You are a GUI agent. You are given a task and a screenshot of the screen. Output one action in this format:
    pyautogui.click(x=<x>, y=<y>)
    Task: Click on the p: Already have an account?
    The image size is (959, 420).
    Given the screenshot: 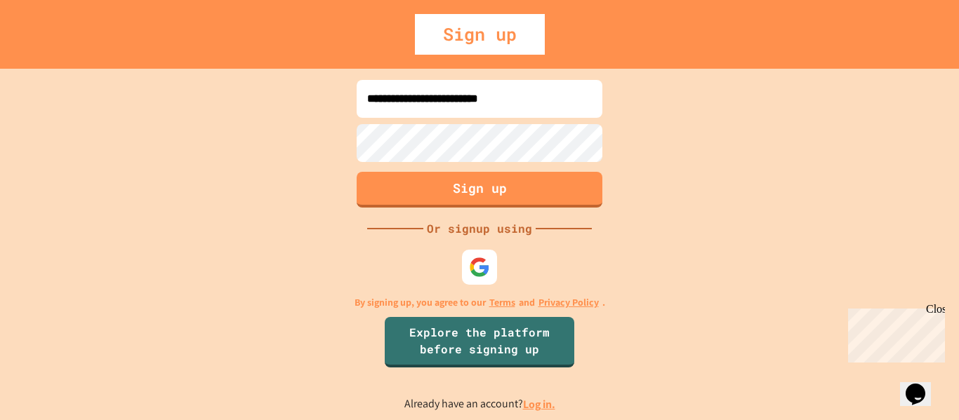 What is the action you would take?
    pyautogui.click(x=479, y=404)
    